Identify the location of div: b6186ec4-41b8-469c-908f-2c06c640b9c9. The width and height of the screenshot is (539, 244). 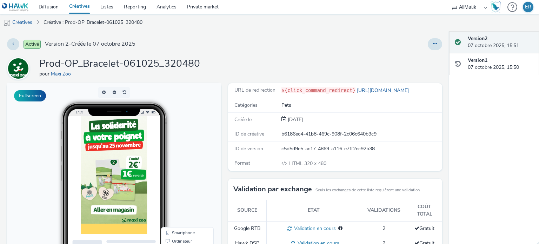
(361, 134).